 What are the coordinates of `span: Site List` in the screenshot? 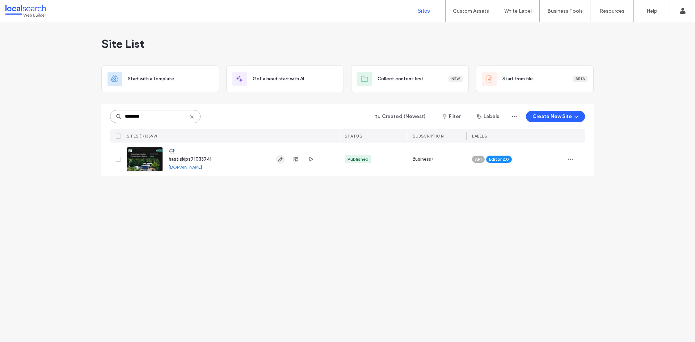 It's located at (123, 44).